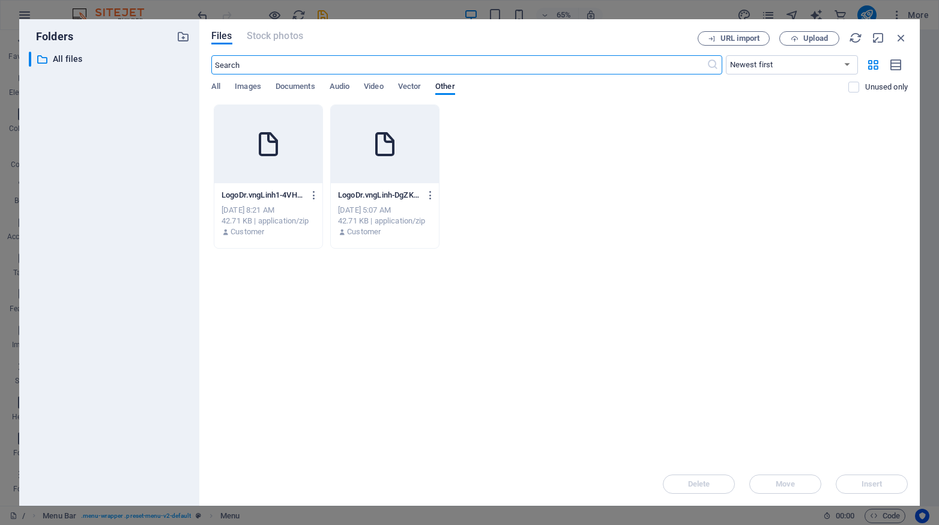 This screenshot has width=939, height=525. What do you see at coordinates (379, 195) in the screenshot?
I see `p: LogoDr.vngLinh-DgZK0pjZkUhQYQdByoY5AA.zip` at bounding box center [379, 195].